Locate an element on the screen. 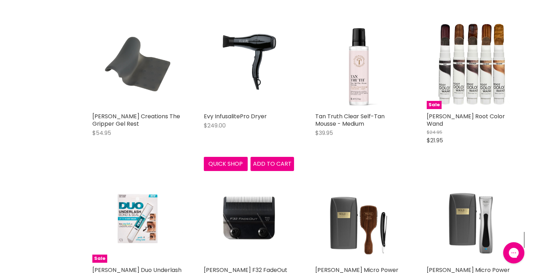 The width and height of the screenshot is (535, 273). a: Ardell Duo Underlash Bond & Seal AdhesiveSale is located at coordinates (137, 217).